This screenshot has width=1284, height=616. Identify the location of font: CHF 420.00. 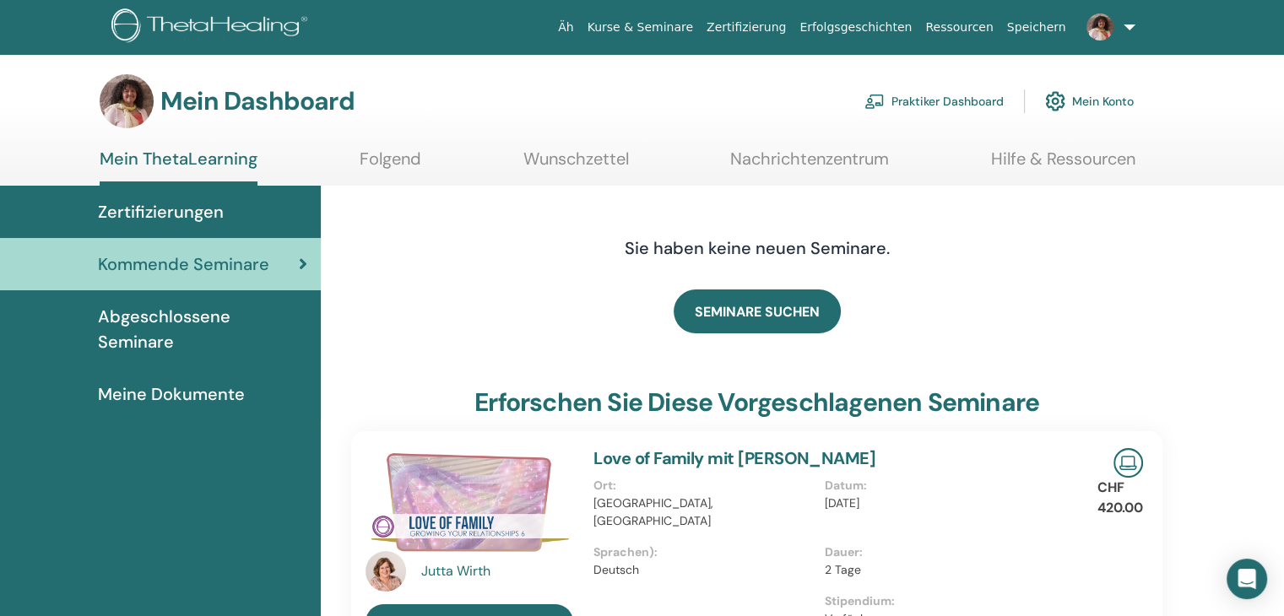
(1120, 497).